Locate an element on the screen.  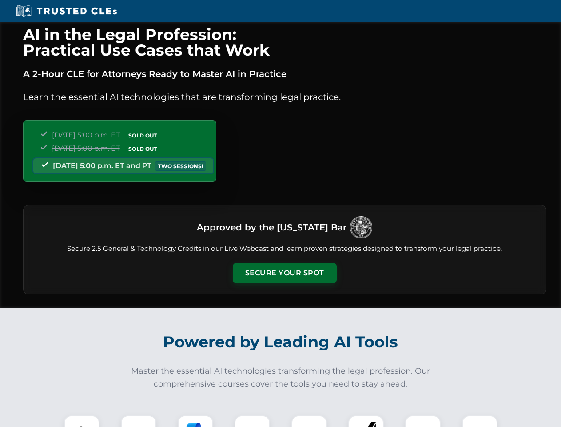
p: Learn the essential AI technologies that are transforming legal practice. is located at coordinates (285, 97).